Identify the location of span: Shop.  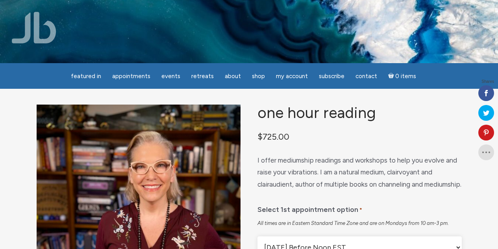
(258, 76).